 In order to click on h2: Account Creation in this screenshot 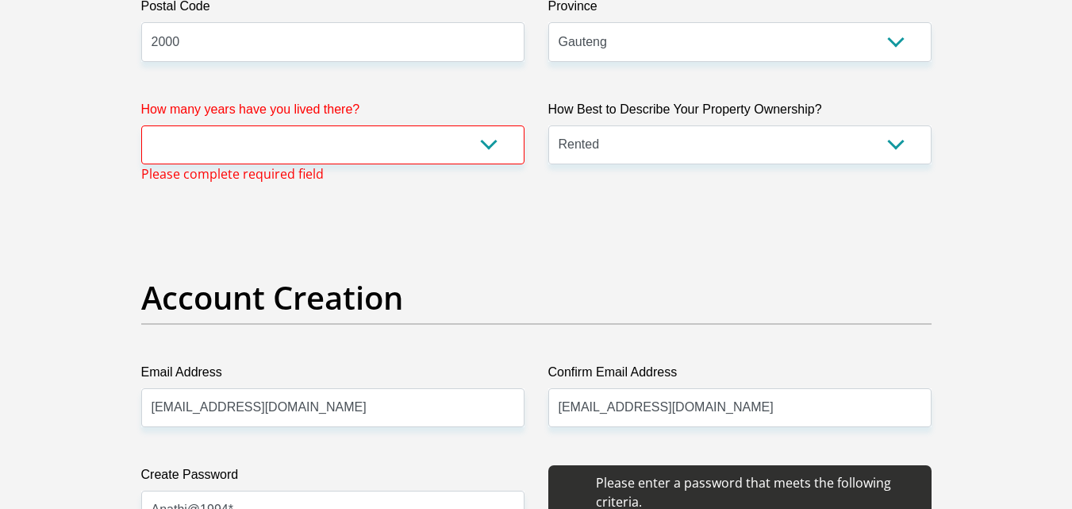, I will do `click(536, 298)`.